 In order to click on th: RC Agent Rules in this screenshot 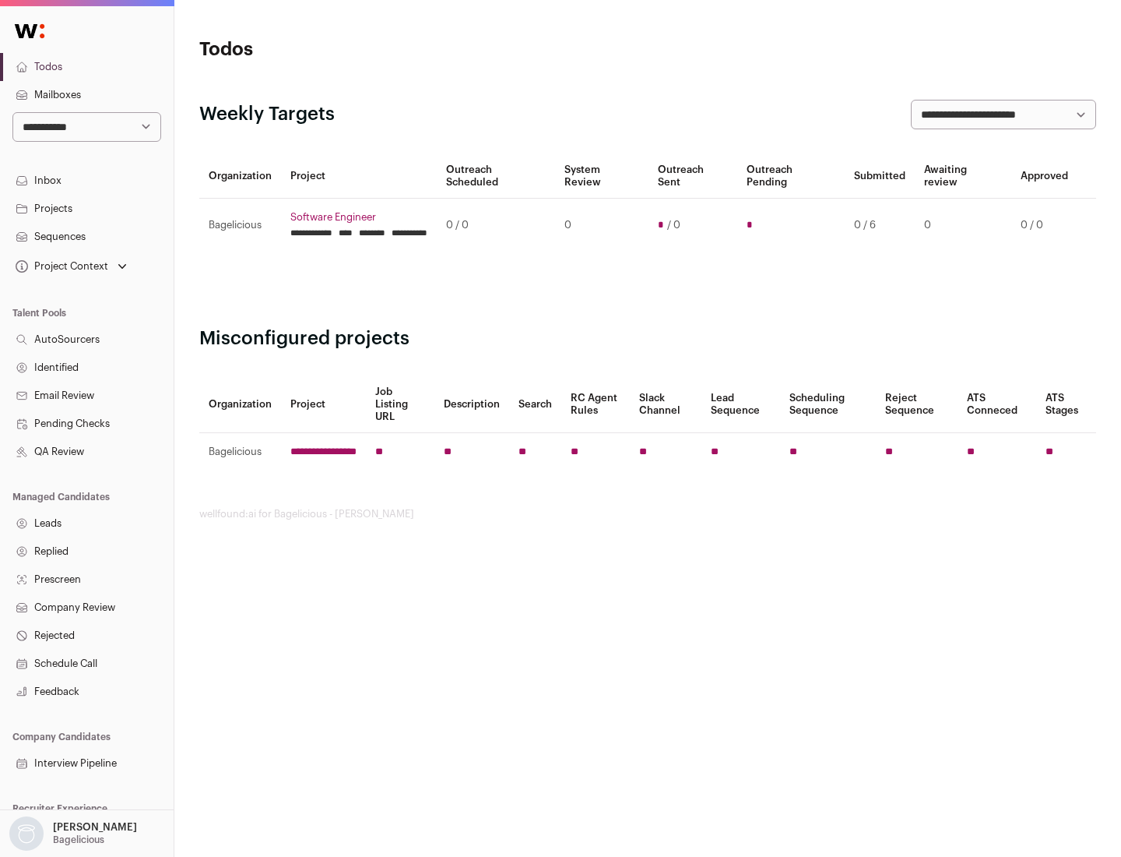, I will do `click(595, 404)`.